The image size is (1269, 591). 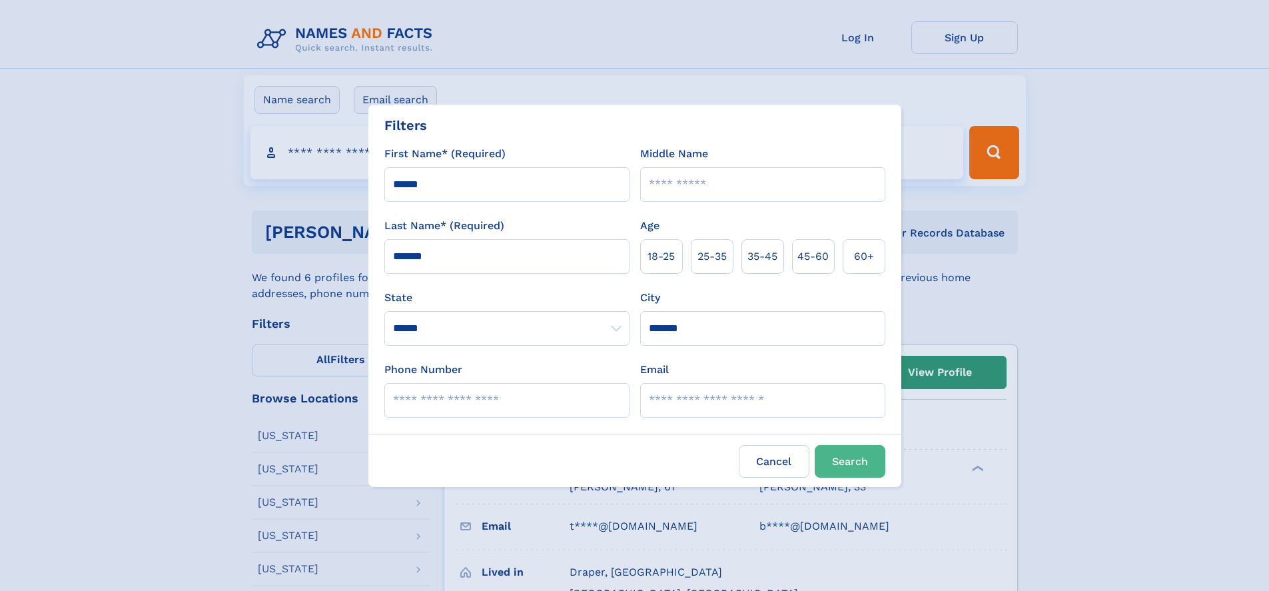 I want to click on span: 60+, so click(x=864, y=256).